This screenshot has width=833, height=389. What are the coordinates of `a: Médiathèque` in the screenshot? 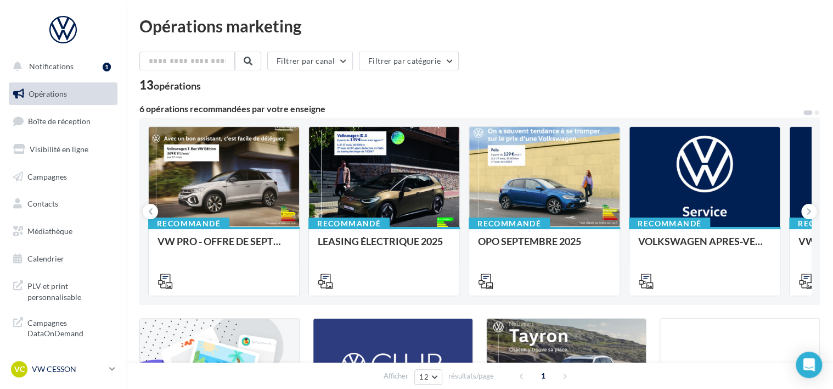 It's located at (63, 231).